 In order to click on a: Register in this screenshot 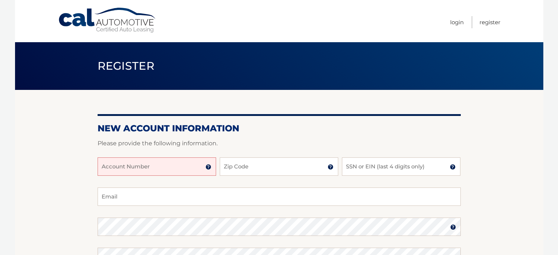, I will do `click(490, 22)`.